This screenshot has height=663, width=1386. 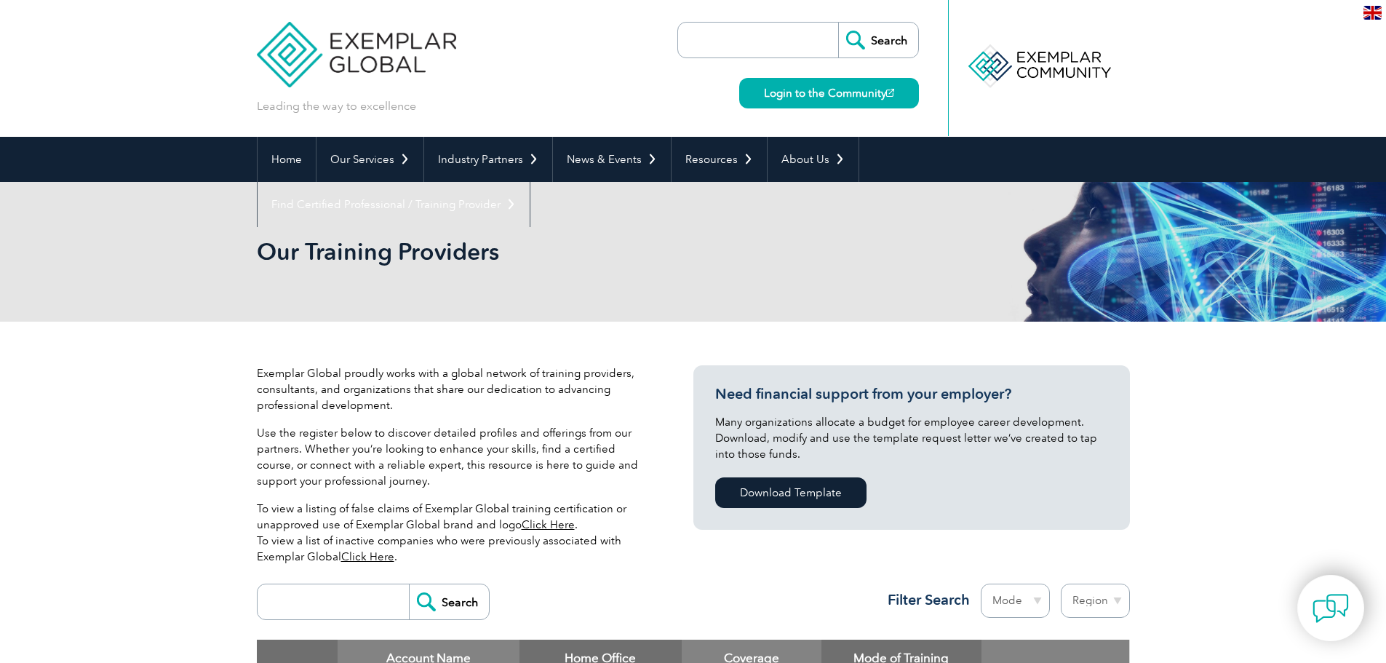 I want to click on a: Our Services, so click(x=370, y=159).